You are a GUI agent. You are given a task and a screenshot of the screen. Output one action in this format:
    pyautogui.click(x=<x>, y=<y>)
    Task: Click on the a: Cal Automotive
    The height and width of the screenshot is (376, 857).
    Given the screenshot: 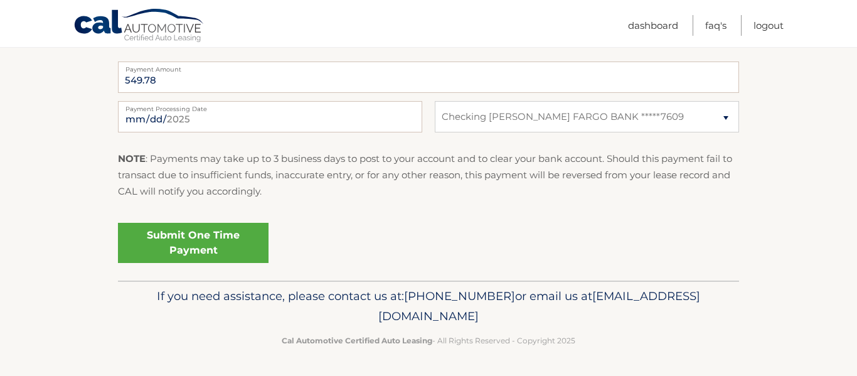 What is the action you would take?
    pyautogui.click(x=139, y=26)
    